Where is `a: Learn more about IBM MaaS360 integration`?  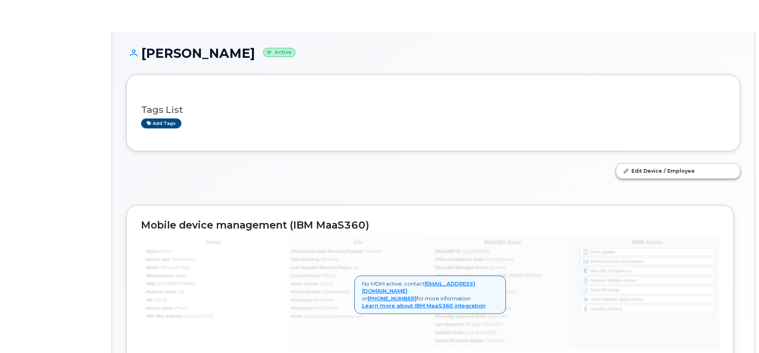
a: Learn more about IBM MaaS360 integration is located at coordinates (424, 305).